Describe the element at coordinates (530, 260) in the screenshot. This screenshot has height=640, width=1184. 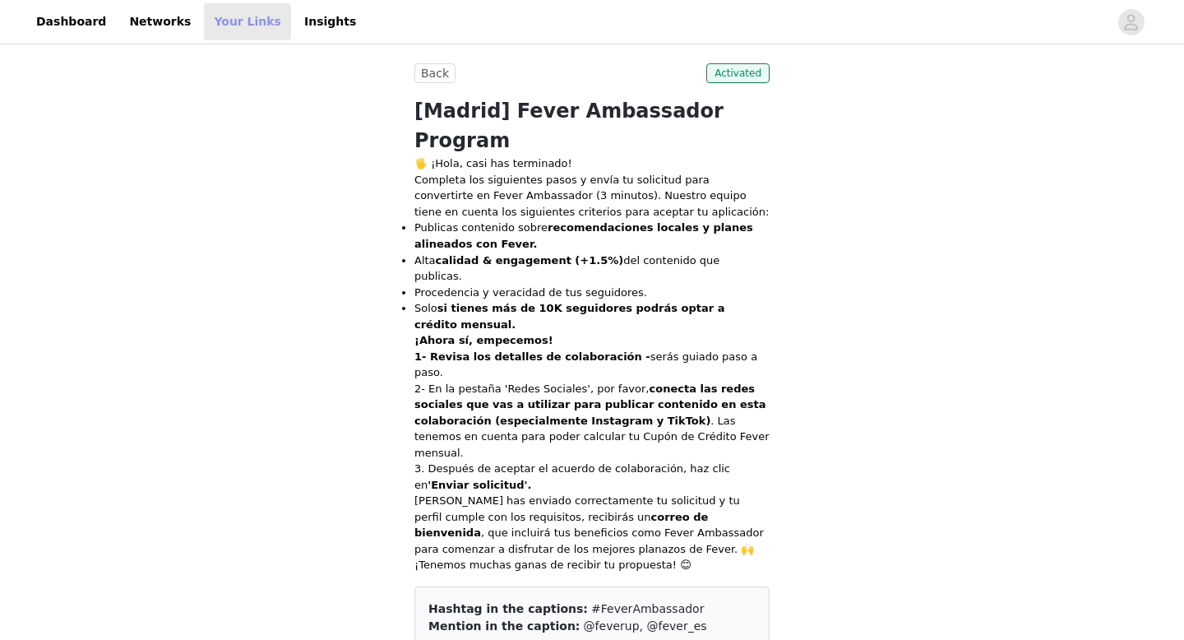
I see `strong: calidad & engagement (+1.5%)` at that location.